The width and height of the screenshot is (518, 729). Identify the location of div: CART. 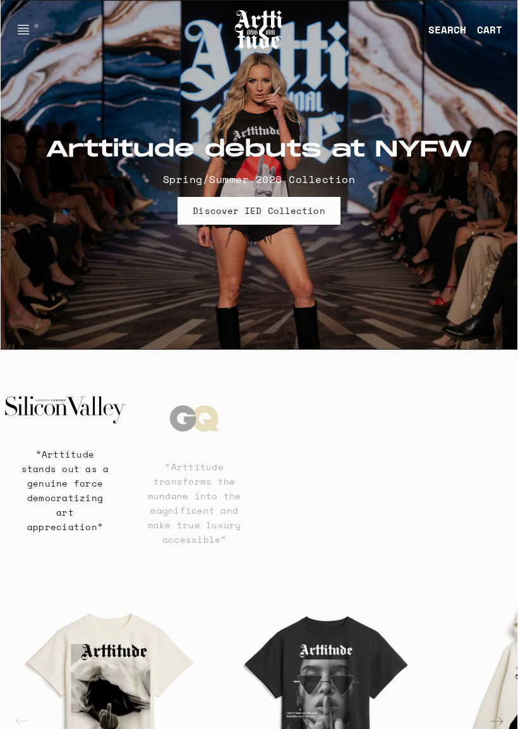
(489, 30).